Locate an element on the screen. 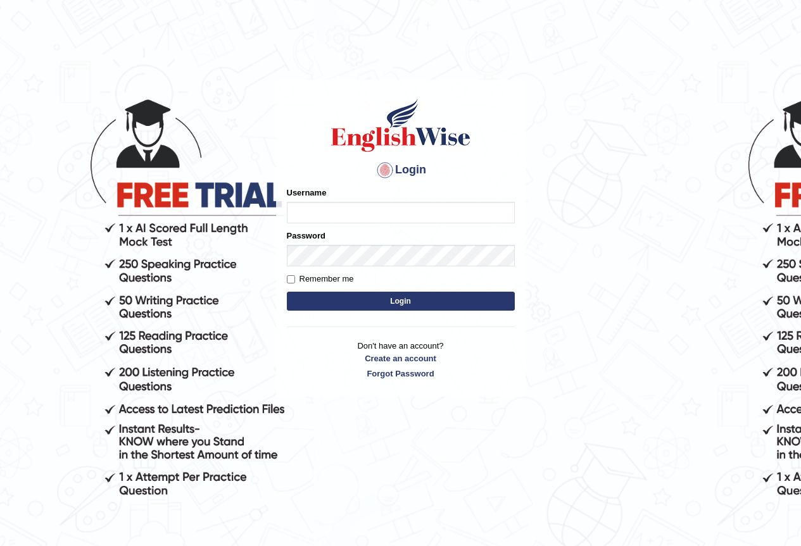  label: Password is located at coordinates (306, 236).